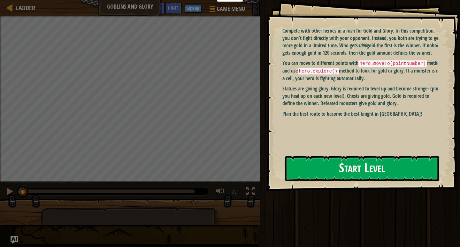 The width and height of the screenshot is (460, 247). Describe the element at coordinates (362, 168) in the screenshot. I see `button: Start Level` at that location.